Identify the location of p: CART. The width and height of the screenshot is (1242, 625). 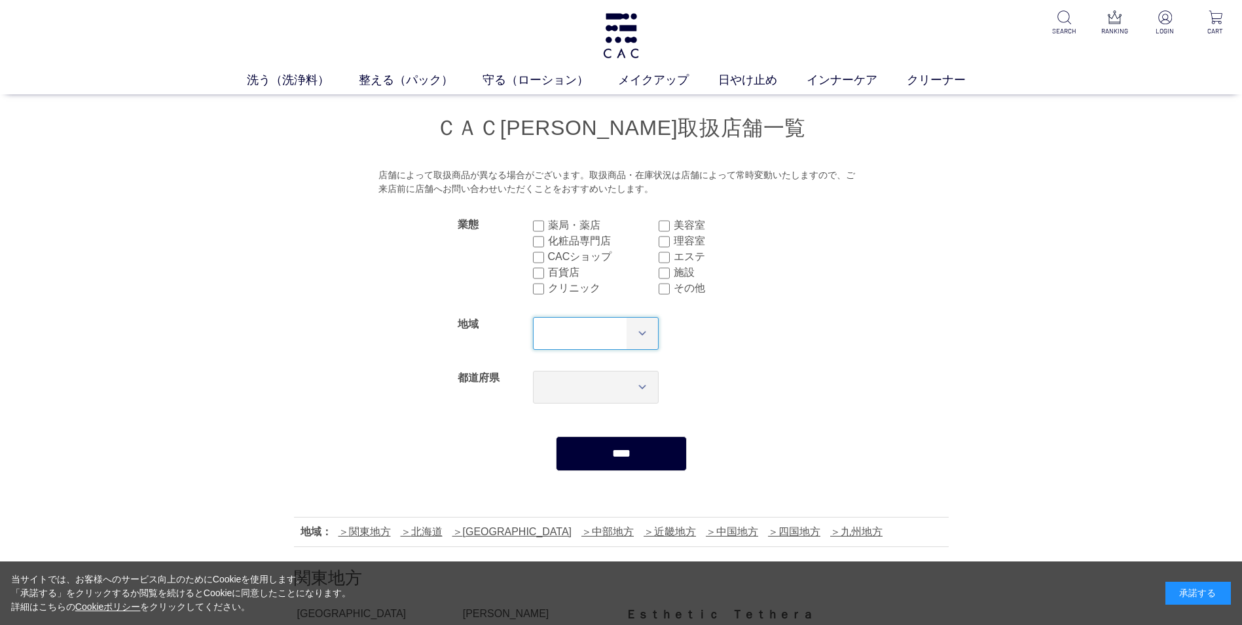
(1215, 31).